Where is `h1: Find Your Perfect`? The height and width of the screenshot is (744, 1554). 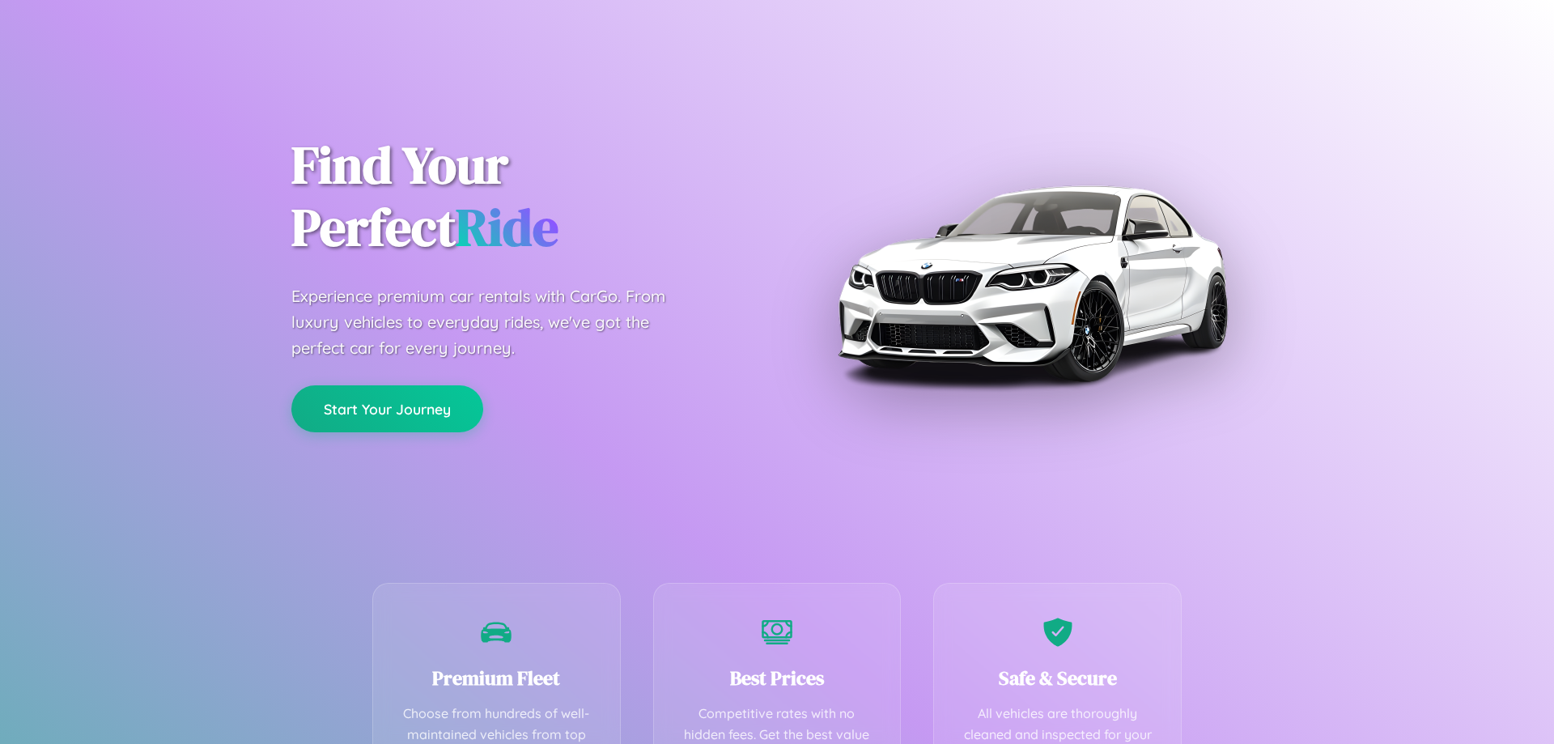
h1: Find Your Perfect is located at coordinates (522, 197).